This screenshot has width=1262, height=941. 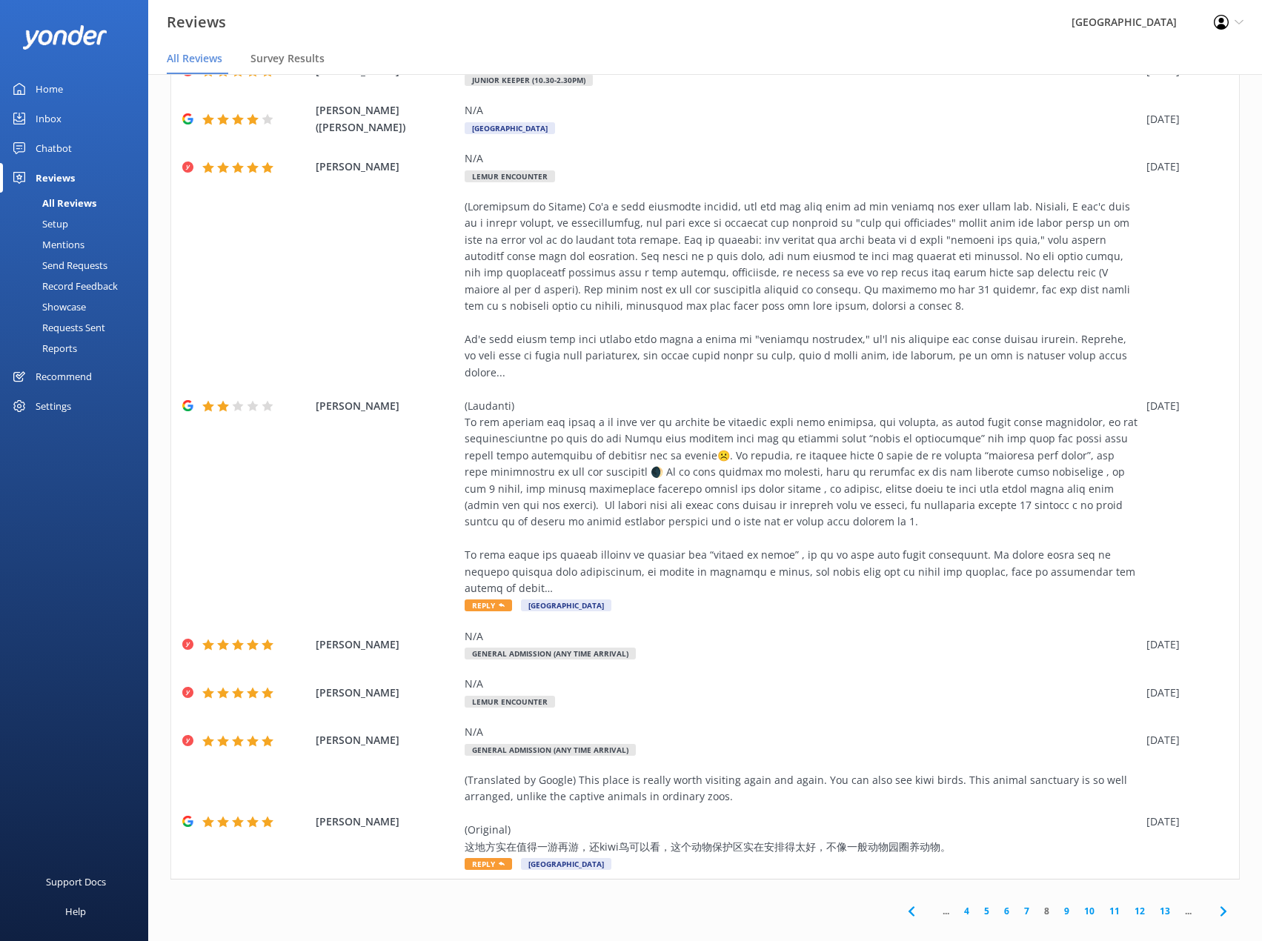 What do you see at coordinates (53, 406) in the screenshot?
I see `div: Settings` at bounding box center [53, 406].